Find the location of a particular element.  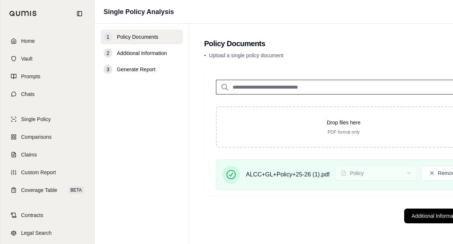

span: Single Policy is located at coordinates (36, 119).